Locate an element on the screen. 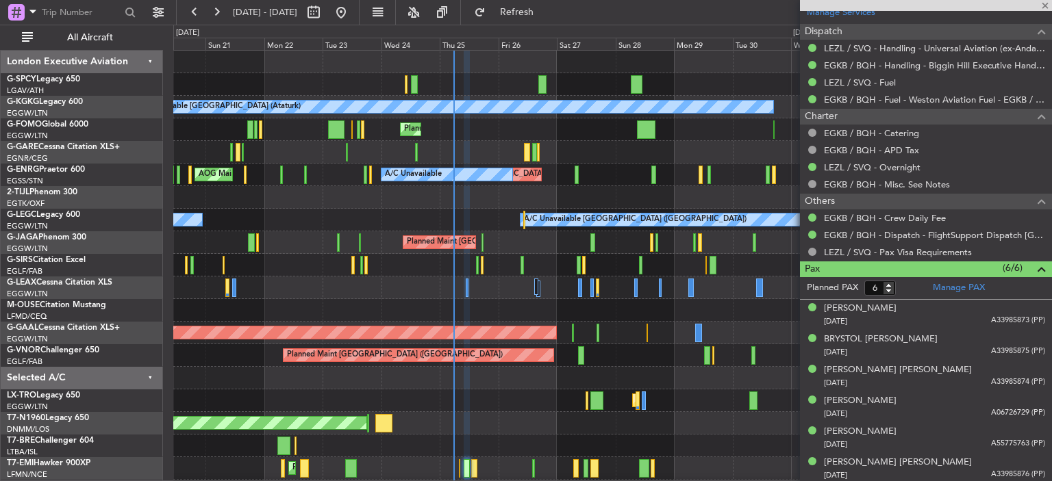  span: T7-N1960 is located at coordinates (26, 418).